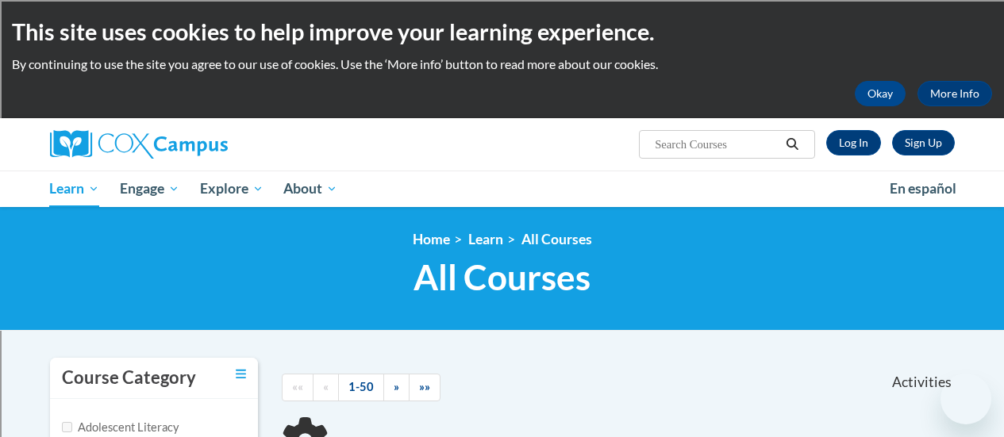 The image size is (1004, 437). What do you see at coordinates (556, 239) in the screenshot?
I see `a: All Courses` at bounding box center [556, 239].